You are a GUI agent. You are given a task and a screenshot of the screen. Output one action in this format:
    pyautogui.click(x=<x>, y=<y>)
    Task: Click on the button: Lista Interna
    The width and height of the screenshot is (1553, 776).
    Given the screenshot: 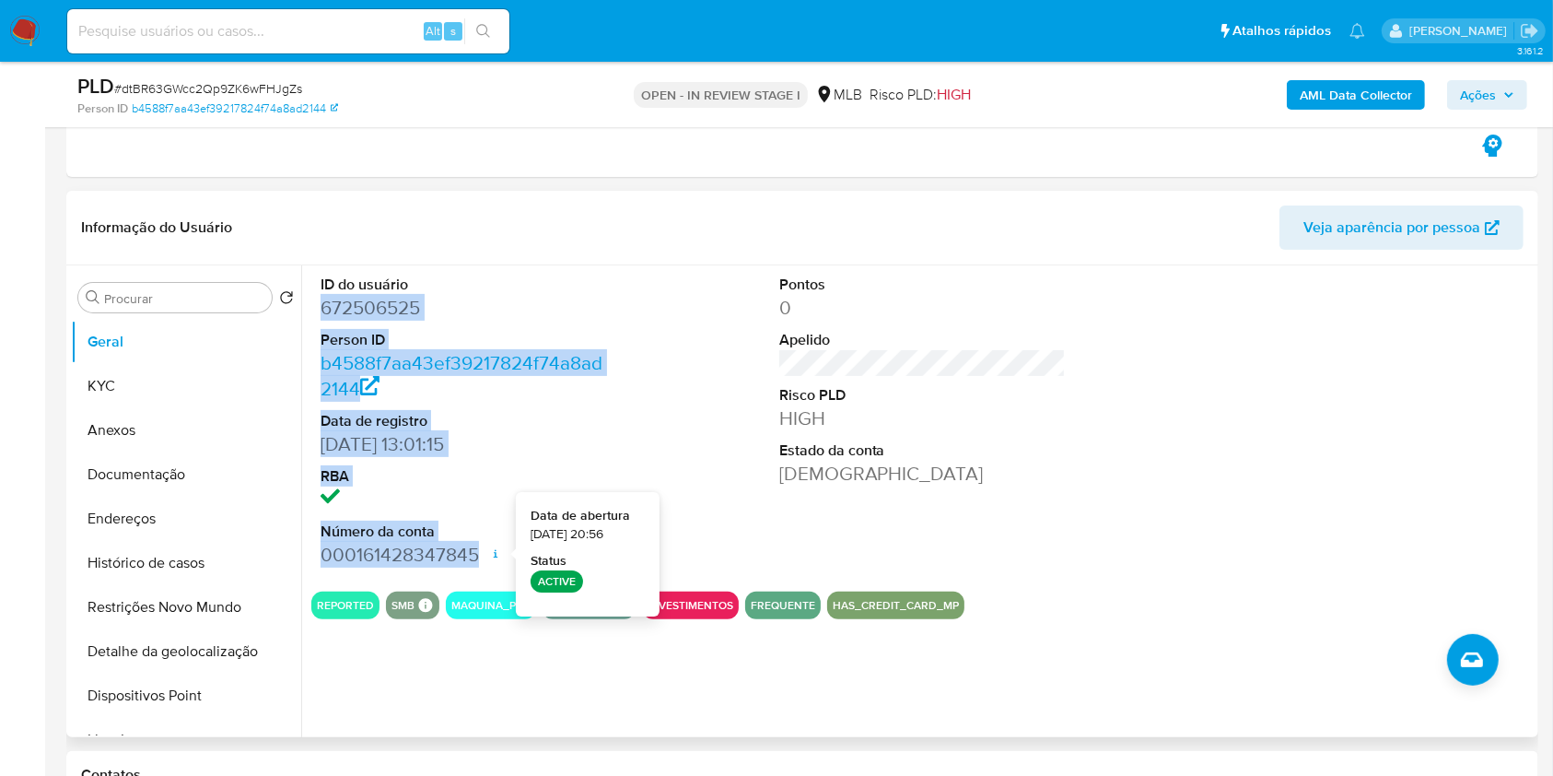 What is the action you would take?
    pyautogui.click(x=186, y=740)
    